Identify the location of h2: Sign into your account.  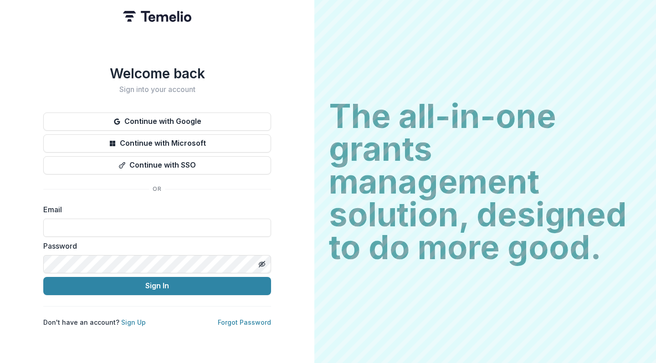
(157, 89).